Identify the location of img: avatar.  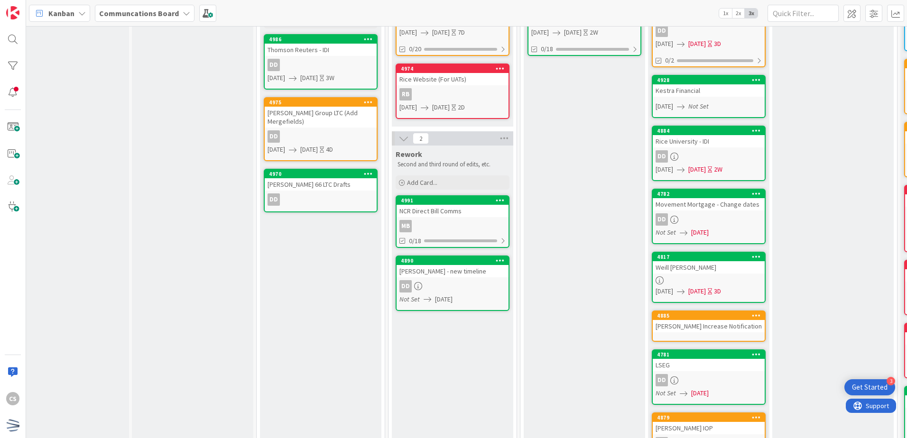
(13, 426).